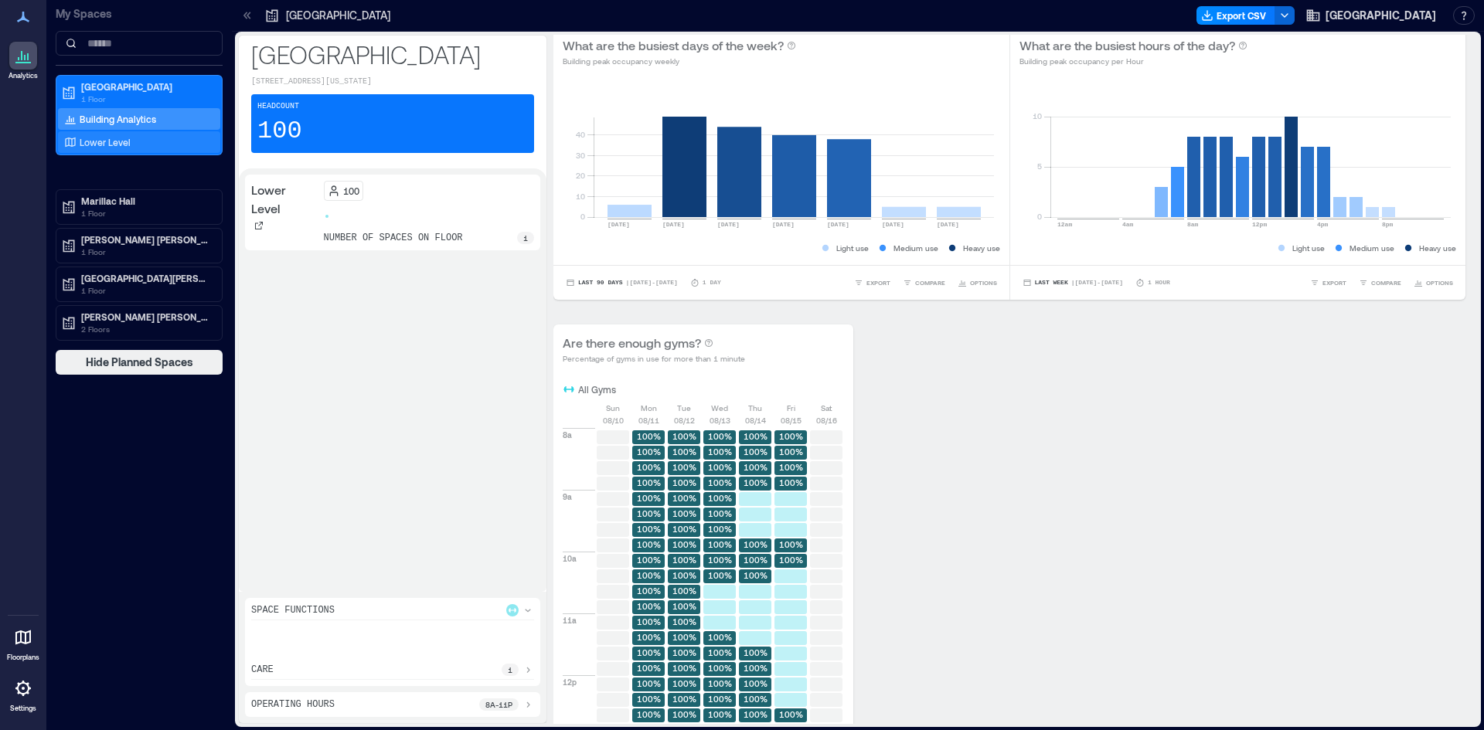 This screenshot has width=1484, height=730. I want to click on button: Hide Planned Spaces, so click(139, 362).